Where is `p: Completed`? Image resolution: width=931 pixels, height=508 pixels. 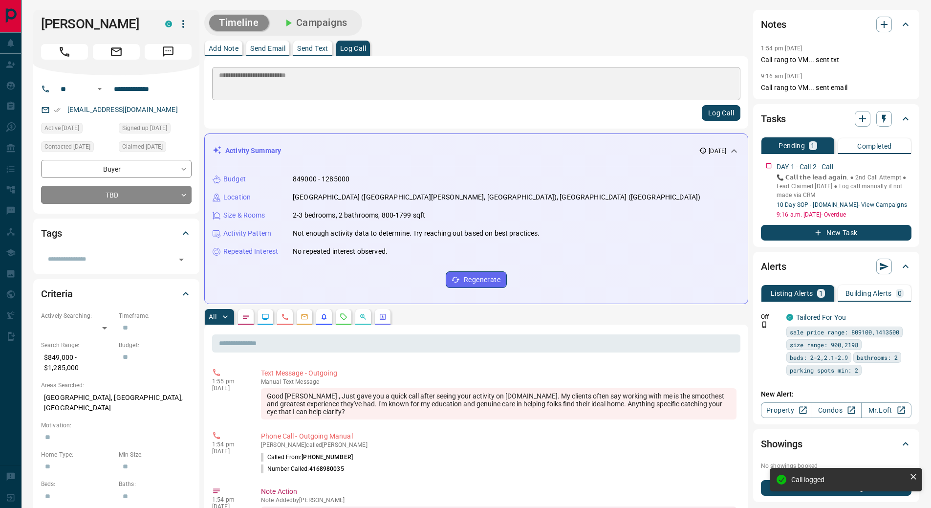 p: Completed is located at coordinates (874, 146).